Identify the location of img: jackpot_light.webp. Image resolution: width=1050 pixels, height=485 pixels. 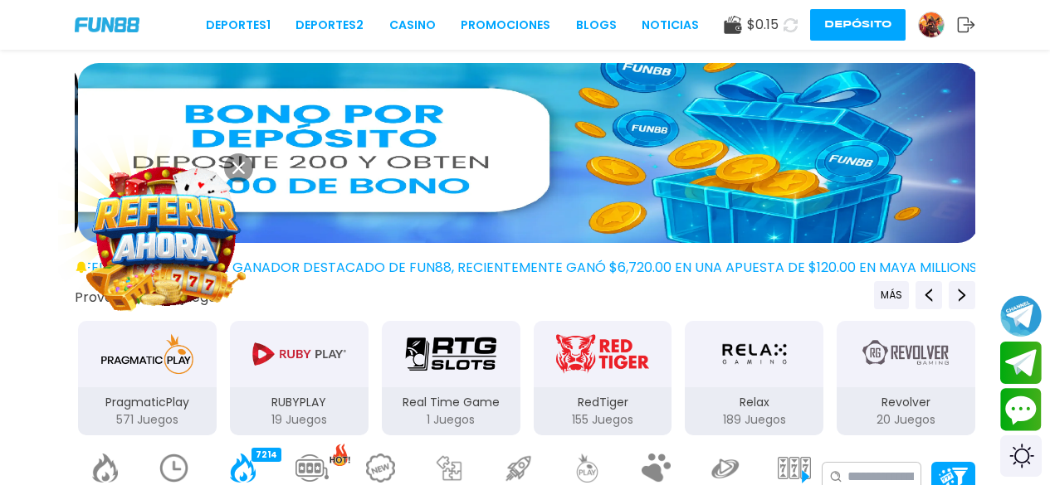
(312, 468).